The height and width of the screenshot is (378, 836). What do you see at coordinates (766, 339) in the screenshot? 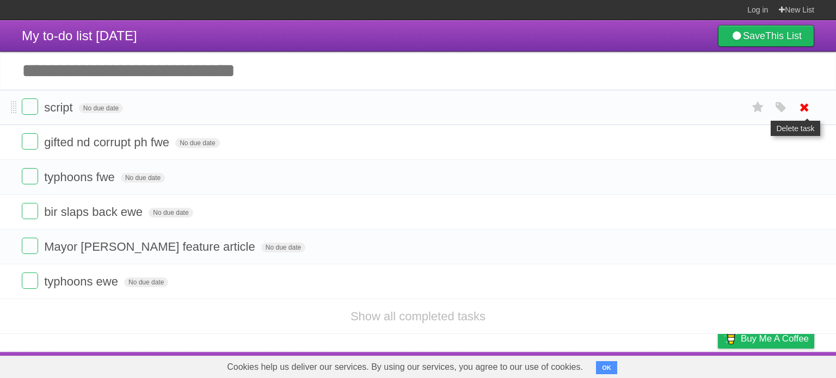
I see `a: Buy me a coffee` at bounding box center [766, 339].